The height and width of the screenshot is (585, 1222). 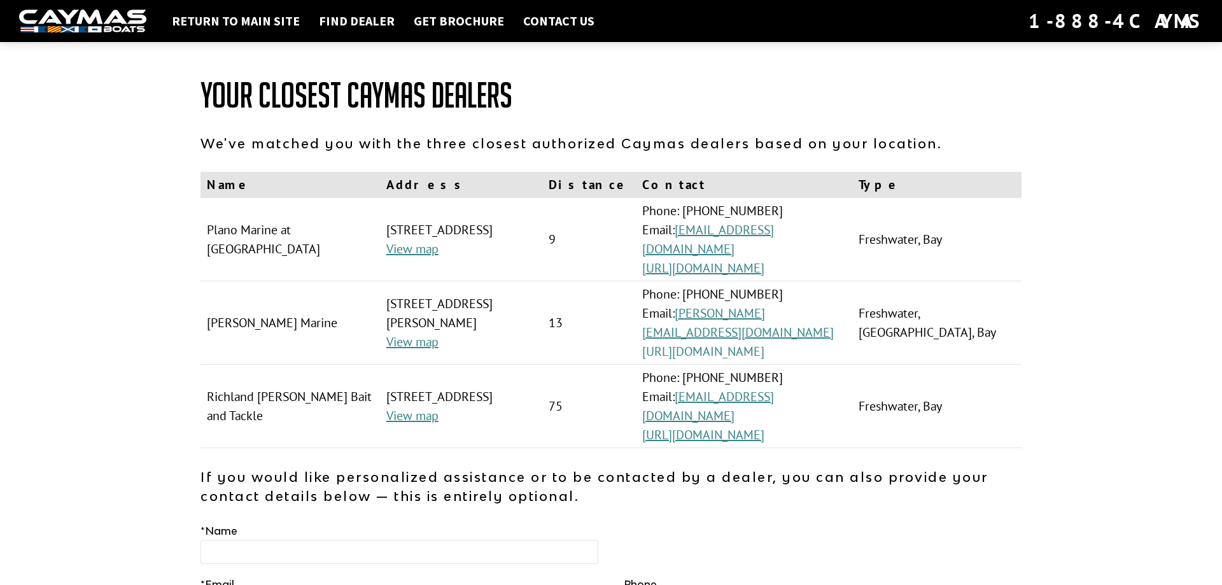 I want to click on td: 9, so click(x=589, y=239).